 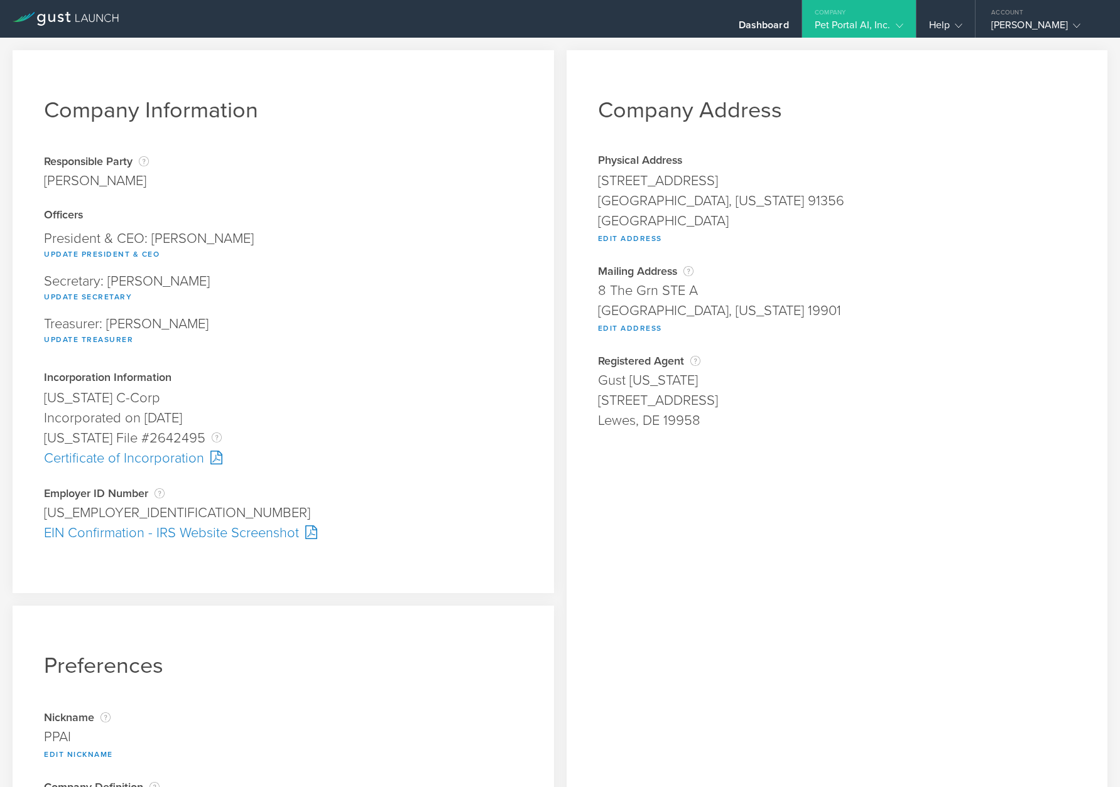 I want to click on div: EIN Confirmation - IRS Website Screenshot, so click(x=283, y=533).